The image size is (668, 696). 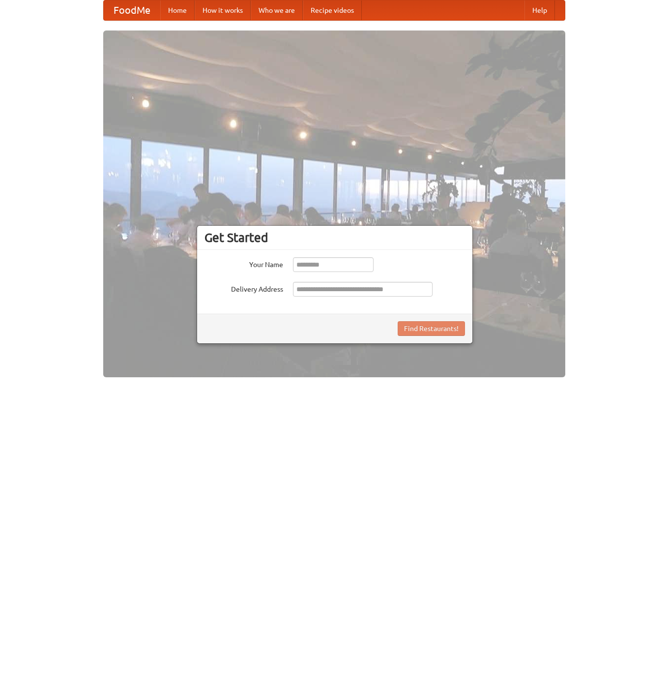 I want to click on label: Delivery Address, so click(x=244, y=288).